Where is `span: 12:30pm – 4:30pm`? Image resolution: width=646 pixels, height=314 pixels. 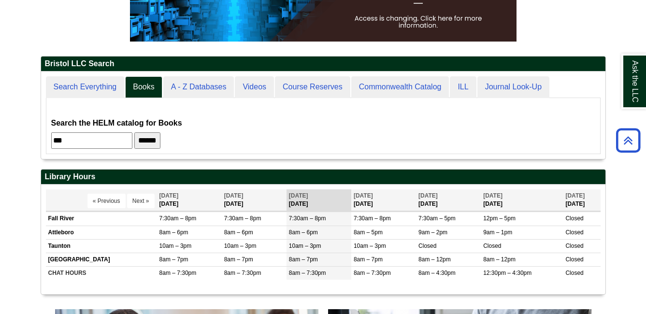
span: 12:30pm – 4:30pm is located at coordinates (507, 273).